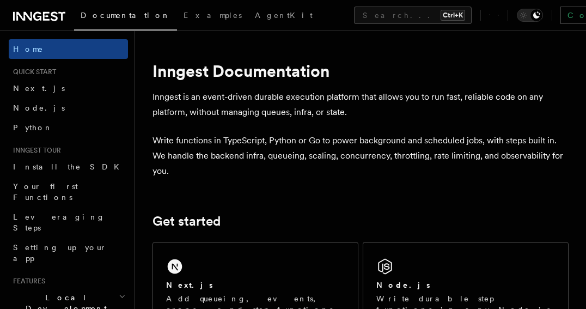  Describe the element at coordinates (68, 108) in the screenshot. I see `a: Node.js` at that location.